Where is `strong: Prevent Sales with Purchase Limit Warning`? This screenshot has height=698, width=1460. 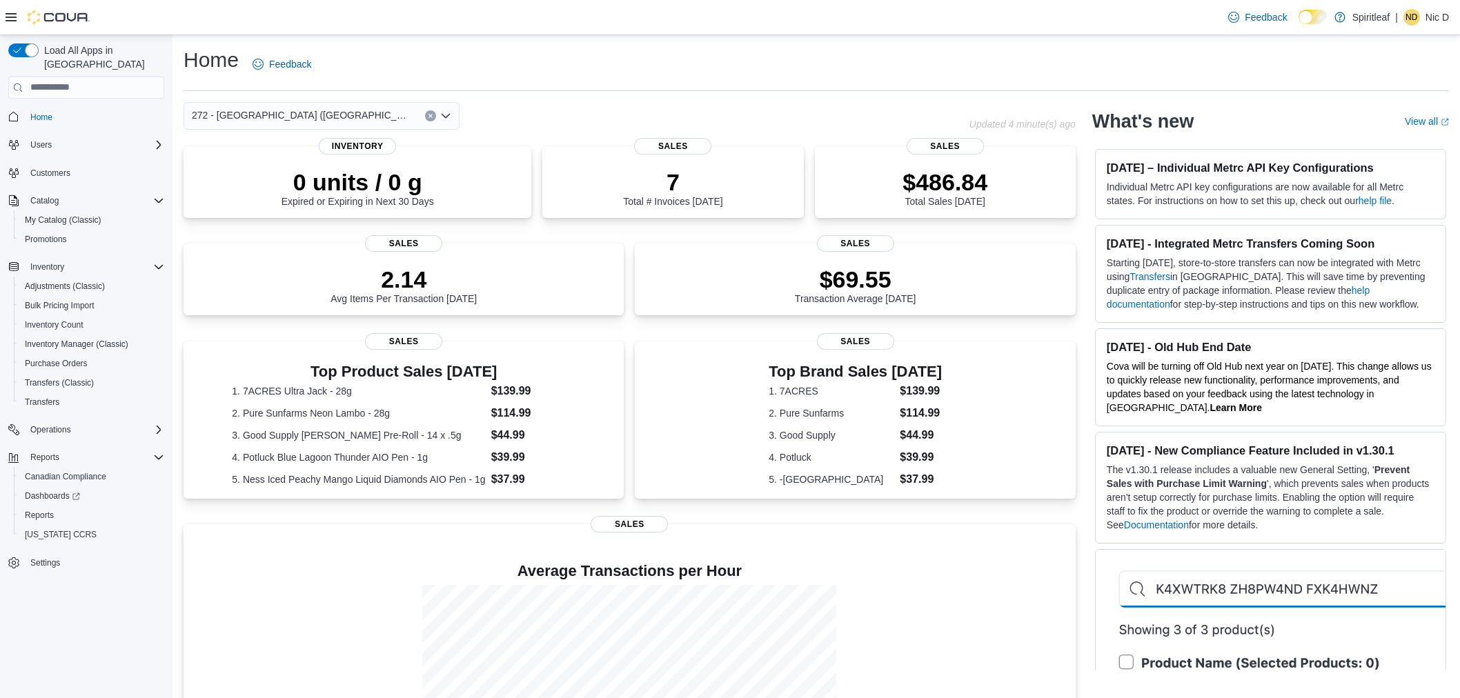
strong: Prevent Sales with Purchase Limit Warning is located at coordinates (1258, 477).